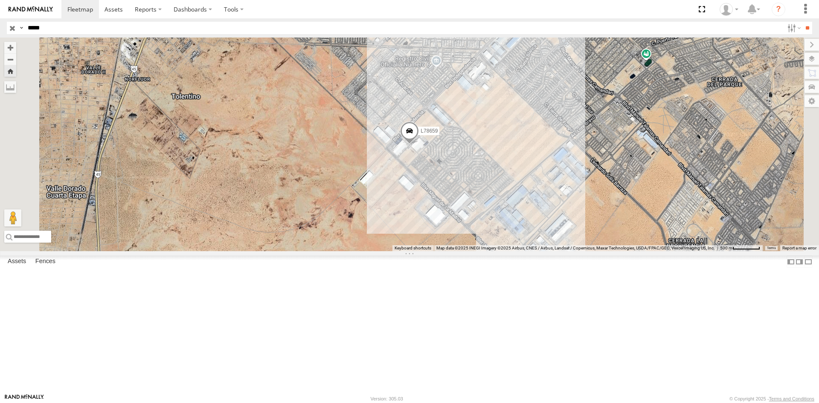 The width and height of the screenshot is (819, 403). What do you see at coordinates (740, 248) in the screenshot?
I see `button: Map Scale: 500 m per 61 pixels` at bounding box center [740, 248].